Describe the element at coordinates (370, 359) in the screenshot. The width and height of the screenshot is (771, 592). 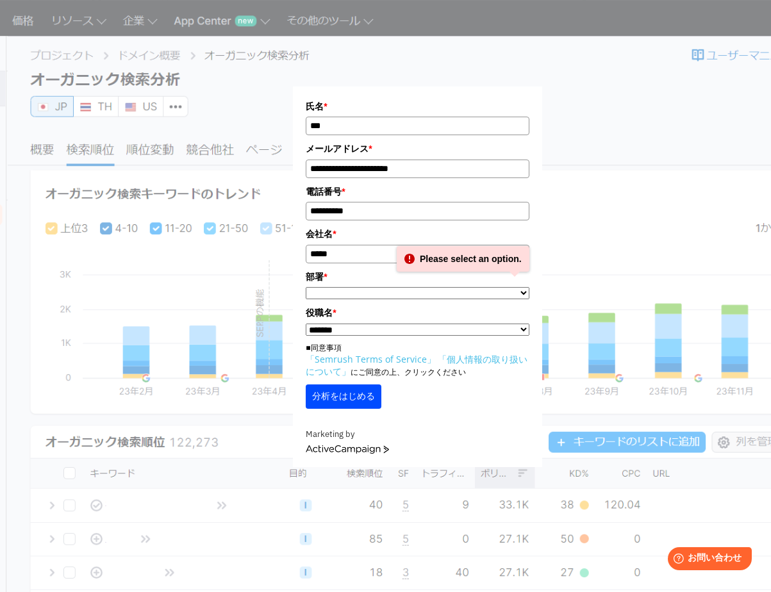
I see `a: 「Semrush Terms of Service」` at that location.